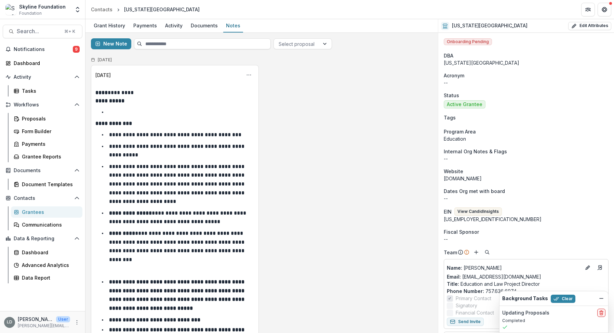 This screenshot has width=614, height=333. What do you see at coordinates (174, 25) in the screenshot?
I see `div: Activity` at bounding box center [174, 25].